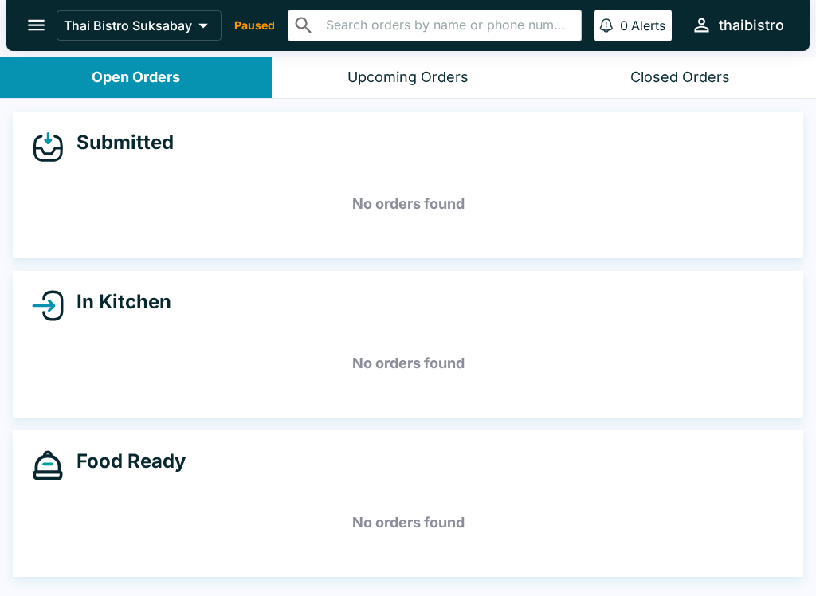  I want to click on p: Paused, so click(254, 26).